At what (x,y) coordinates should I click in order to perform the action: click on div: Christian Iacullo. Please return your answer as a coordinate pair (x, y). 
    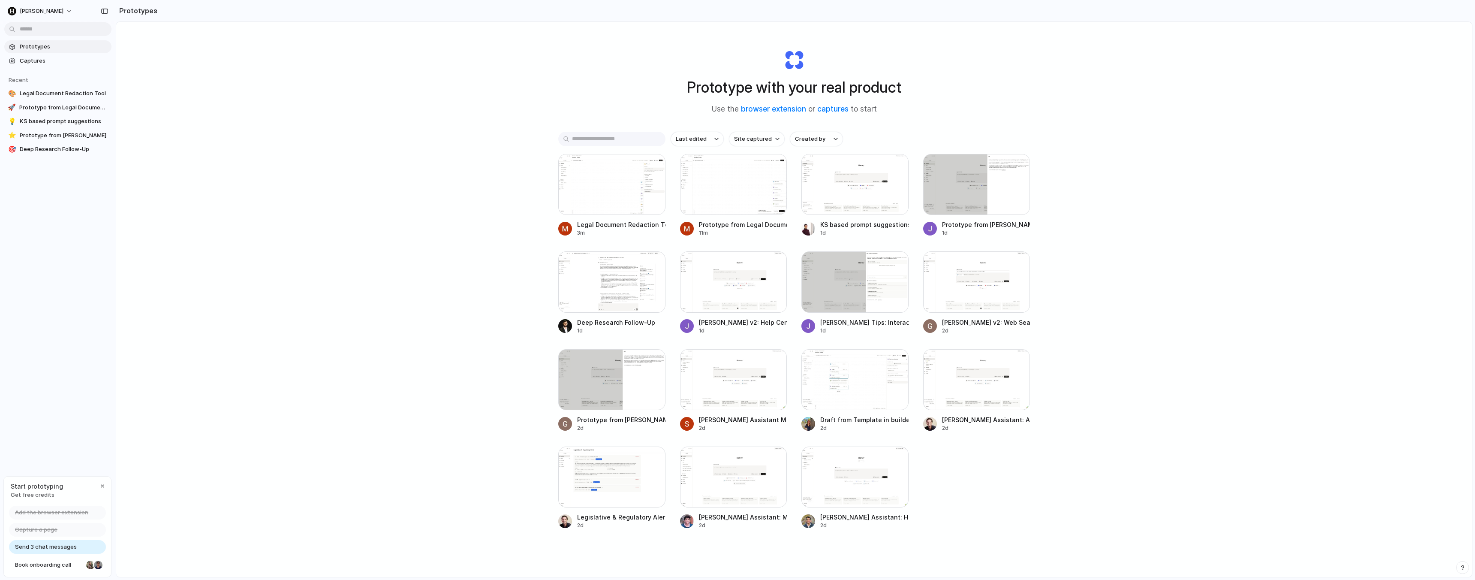
    Looking at the image, I should click on (98, 565).